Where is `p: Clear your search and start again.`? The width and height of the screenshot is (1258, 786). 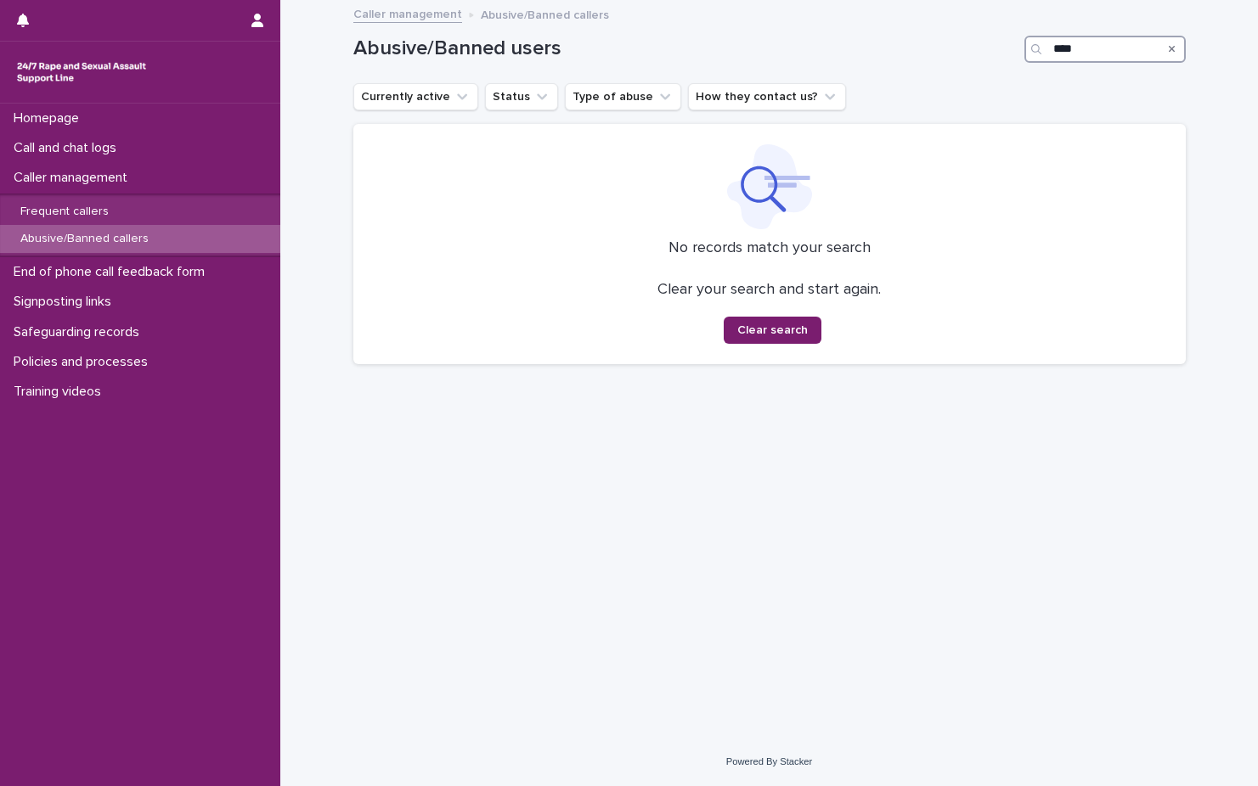
p: Clear your search and start again. is located at coordinates (769, 290).